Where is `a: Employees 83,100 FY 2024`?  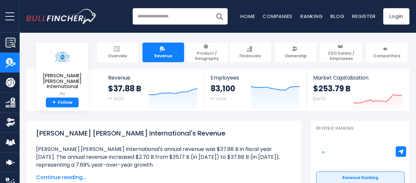
a: Employees 83,100 FY 2024 is located at coordinates (255, 90).